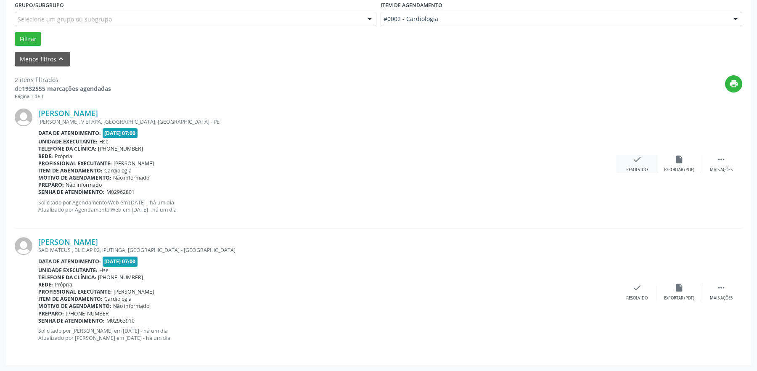 Image resolution: width=757 pixels, height=371 pixels. What do you see at coordinates (120, 321) in the screenshot?
I see `span: M02963910` at bounding box center [120, 321].